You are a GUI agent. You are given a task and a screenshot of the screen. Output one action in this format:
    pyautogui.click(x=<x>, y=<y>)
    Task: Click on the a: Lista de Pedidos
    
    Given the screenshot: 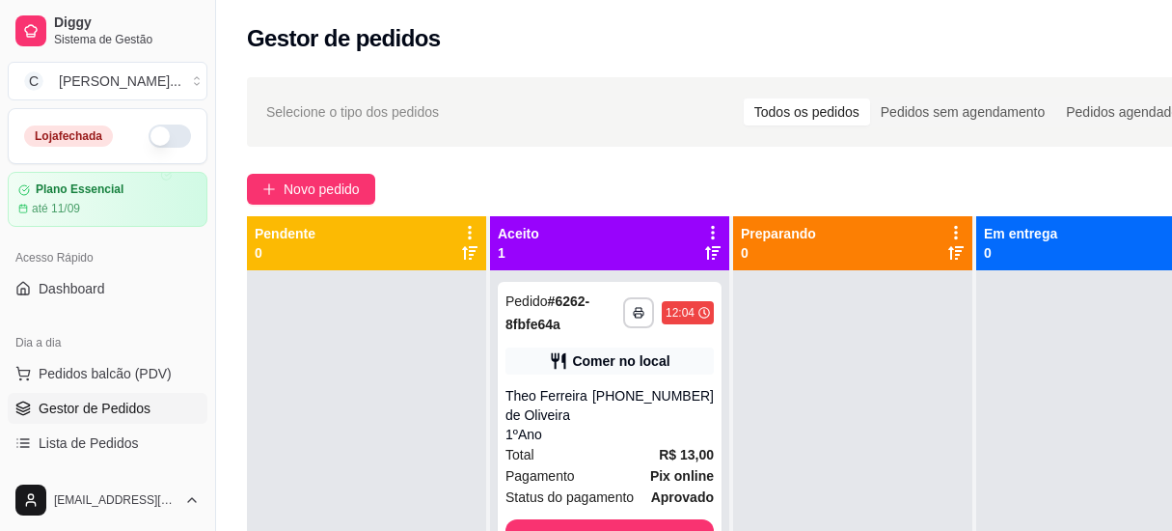 What is the action you would take?
    pyautogui.click(x=107, y=443)
    